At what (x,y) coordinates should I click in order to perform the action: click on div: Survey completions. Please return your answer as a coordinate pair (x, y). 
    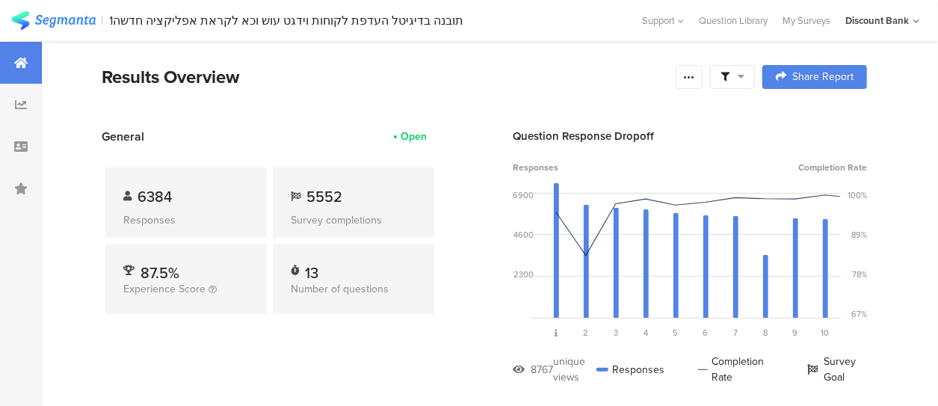
    Looking at the image, I should click on (353, 220).